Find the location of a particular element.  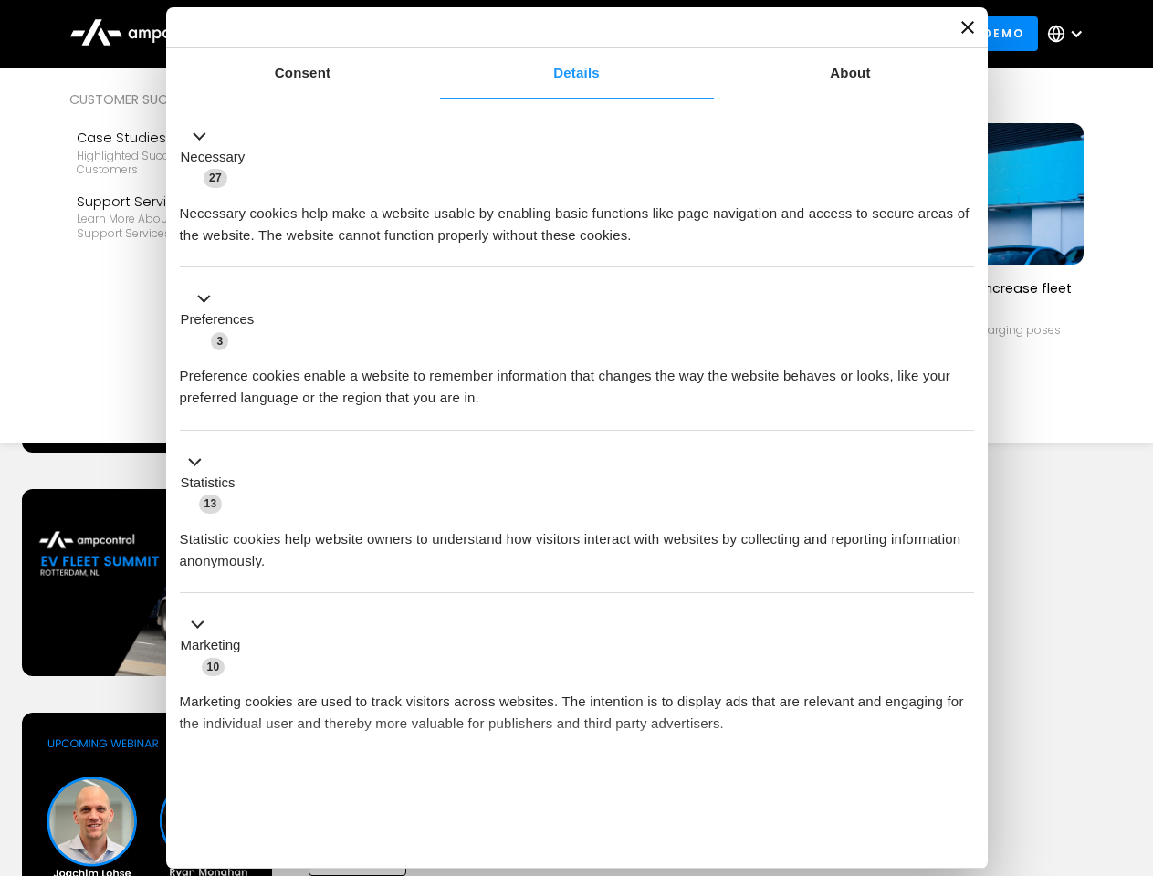

div: Marketing cookies are used to track visitors across websites. The intention is to display ads tha... is located at coordinates (577, 705).